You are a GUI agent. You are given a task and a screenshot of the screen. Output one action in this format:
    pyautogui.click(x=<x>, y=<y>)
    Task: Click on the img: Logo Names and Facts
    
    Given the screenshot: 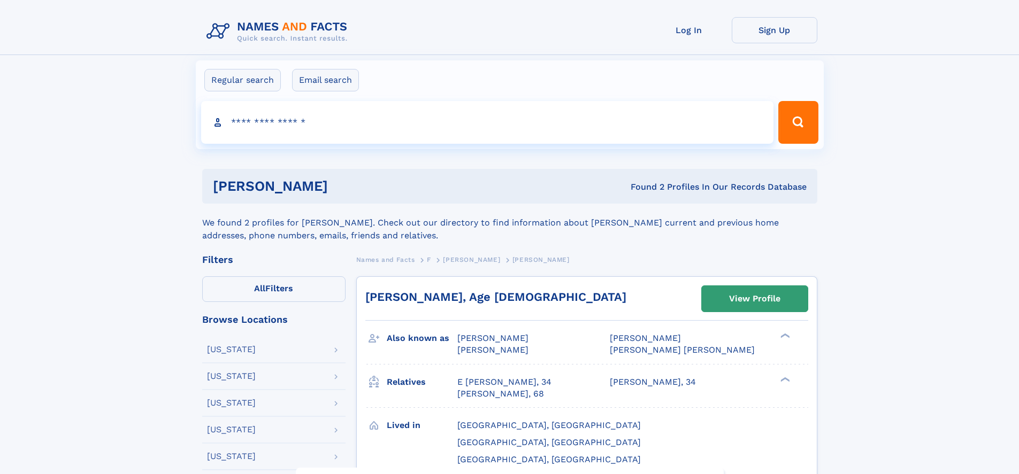 What is the action you would take?
    pyautogui.click(x=279, y=32)
    